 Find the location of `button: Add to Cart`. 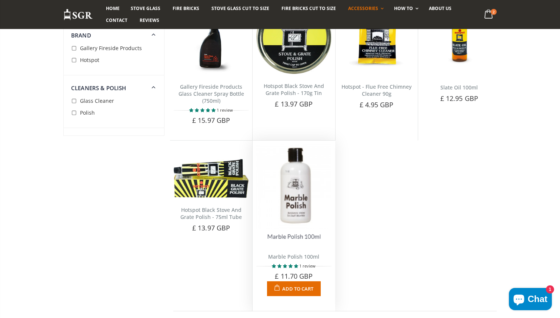

button: Add to Cart is located at coordinates (294, 288).